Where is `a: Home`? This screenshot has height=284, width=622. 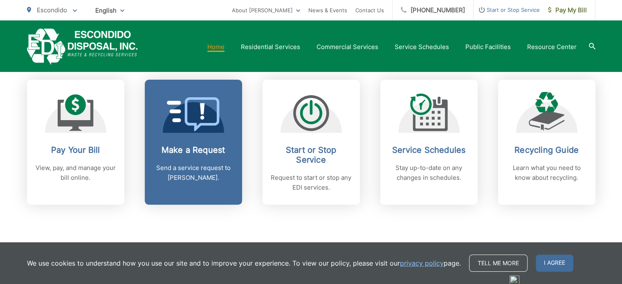 a: Home is located at coordinates (216, 47).